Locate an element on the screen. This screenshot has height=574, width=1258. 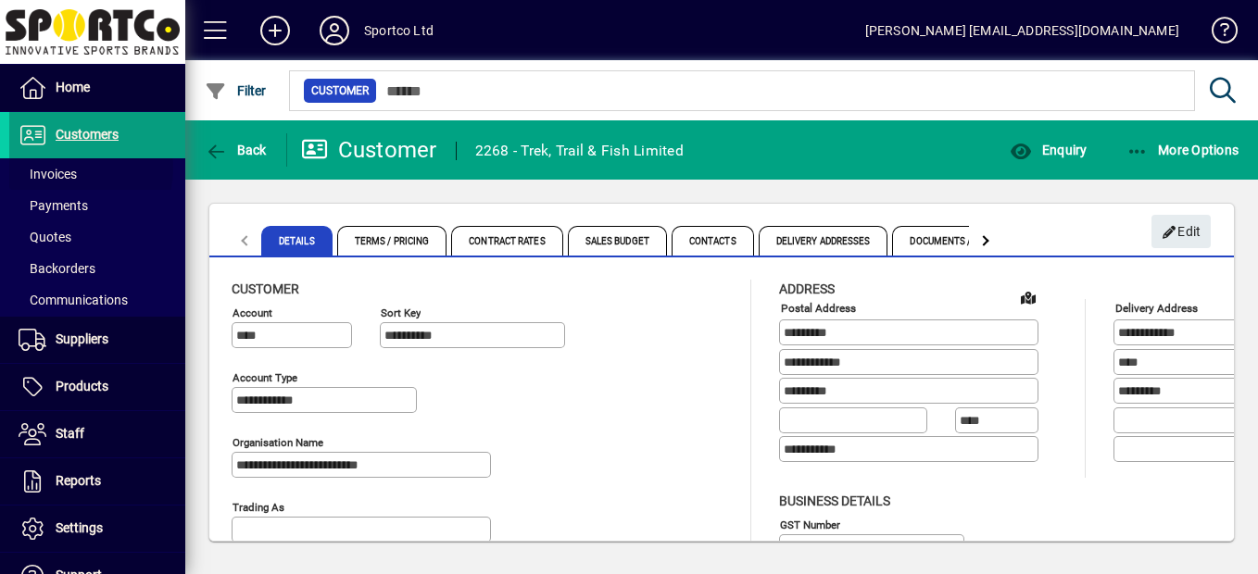
span: Products is located at coordinates (82, 386).